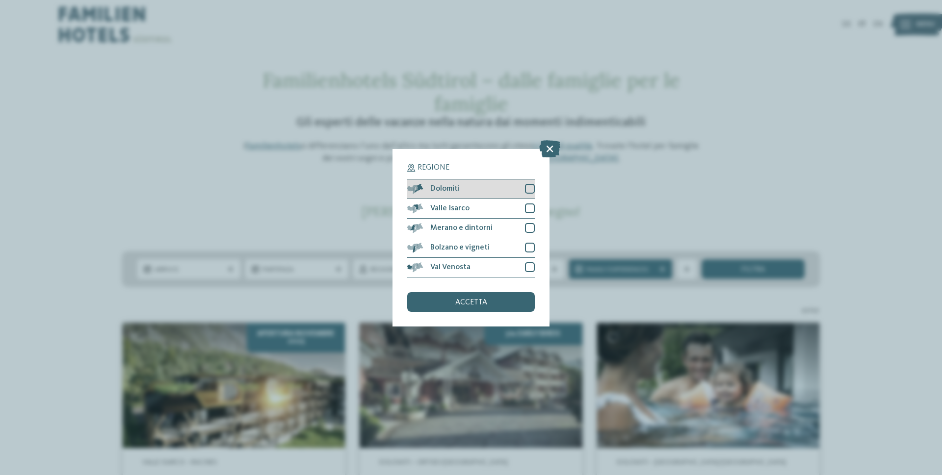 This screenshot has width=942, height=475. I want to click on span: Regione, so click(433, 168).